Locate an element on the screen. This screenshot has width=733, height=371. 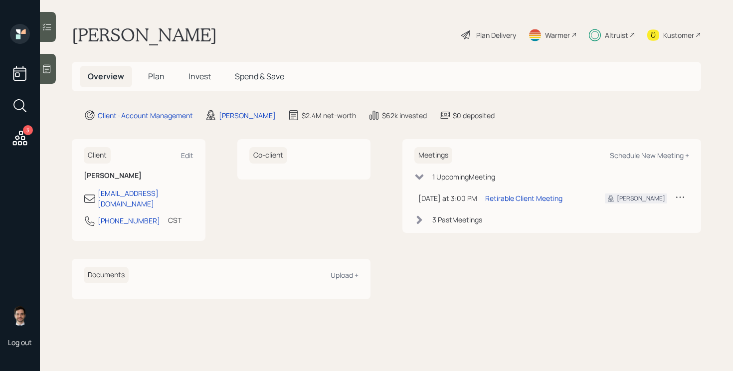
span: Plan is located at coordinates (156, 76).